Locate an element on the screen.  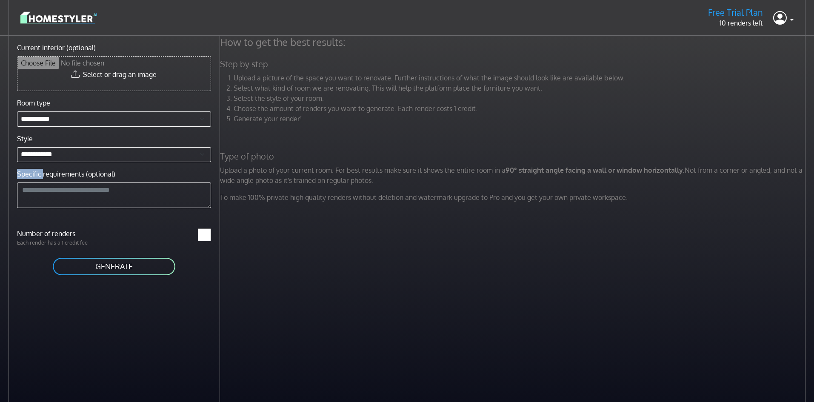
li: Generate your render! is located at coordinates (521, 119).